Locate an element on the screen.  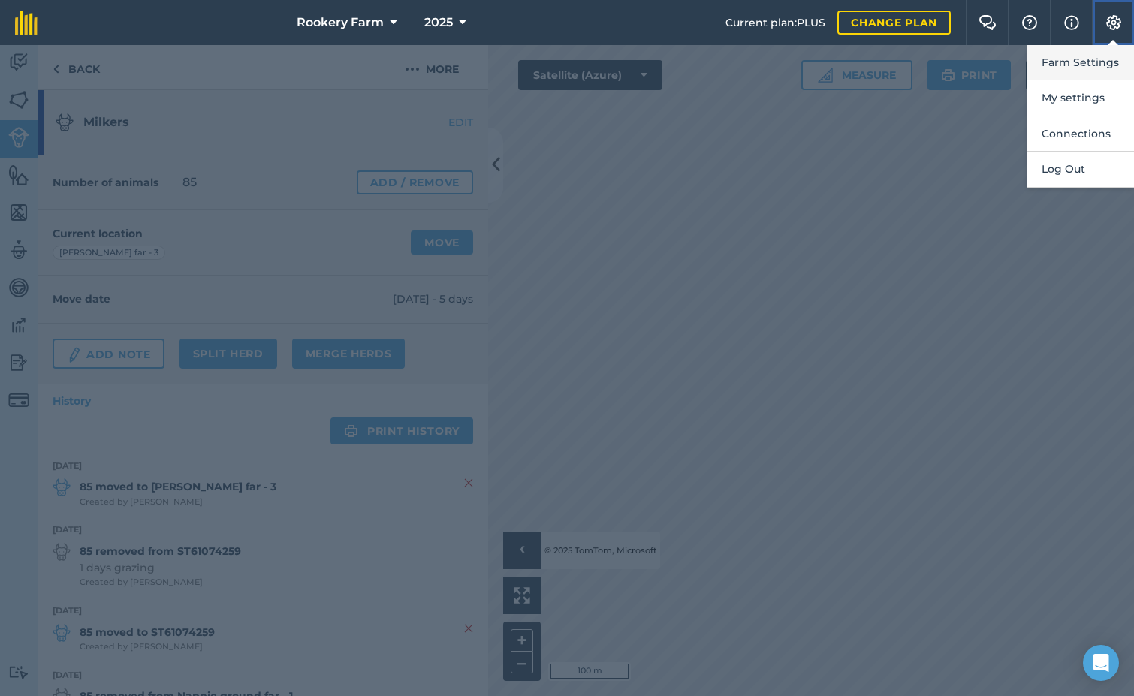
button: My settings is located at coordinates (1080, 98).